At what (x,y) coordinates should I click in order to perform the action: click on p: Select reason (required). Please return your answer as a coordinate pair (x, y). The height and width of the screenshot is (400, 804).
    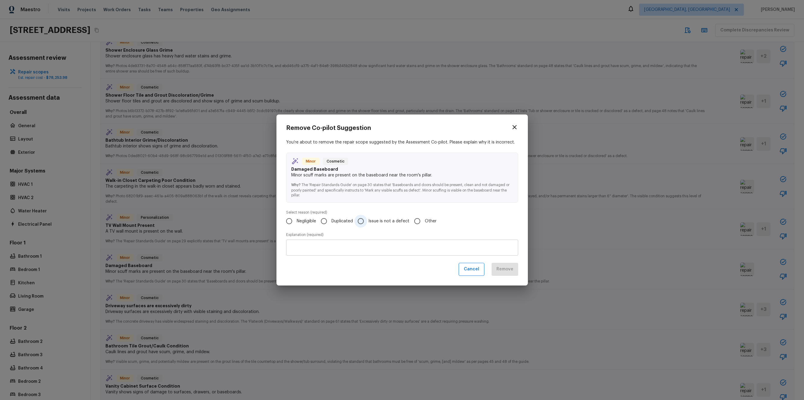
    Looking at the image, I should click on (402, 212).